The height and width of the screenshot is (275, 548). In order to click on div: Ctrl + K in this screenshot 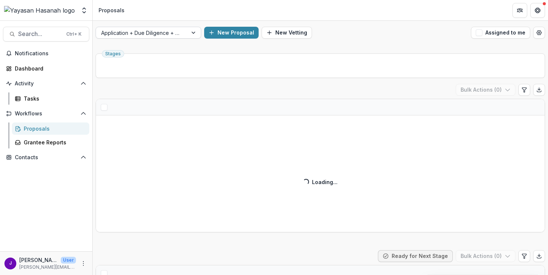, I will do `click(74, 34)`.